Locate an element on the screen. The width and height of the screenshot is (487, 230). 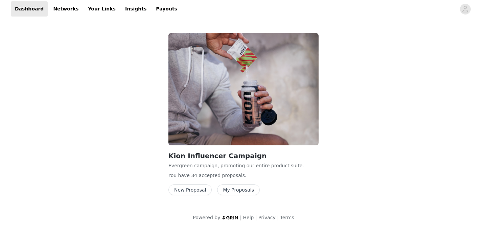
span: s is located at coordinates (243, 176).